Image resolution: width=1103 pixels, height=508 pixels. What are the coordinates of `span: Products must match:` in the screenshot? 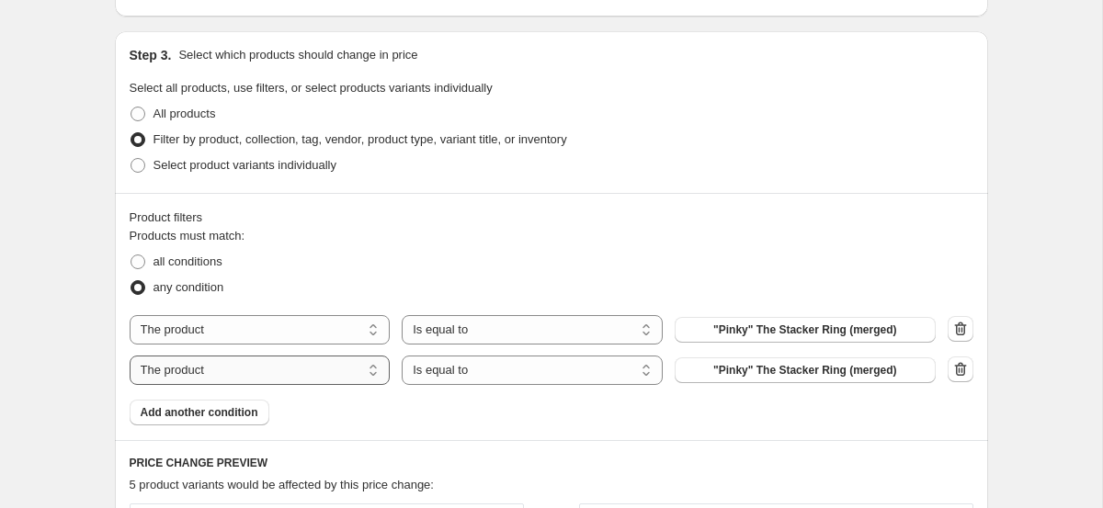 It's located at (187, 235).